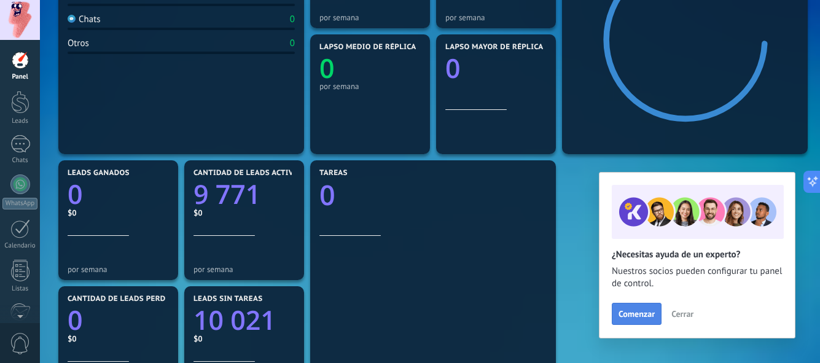 The image size is (820, 363). What do you see at coordinates (20, 203) in the screenshot?
I see `div: WhatsApp` at bounding box center [20, 203].